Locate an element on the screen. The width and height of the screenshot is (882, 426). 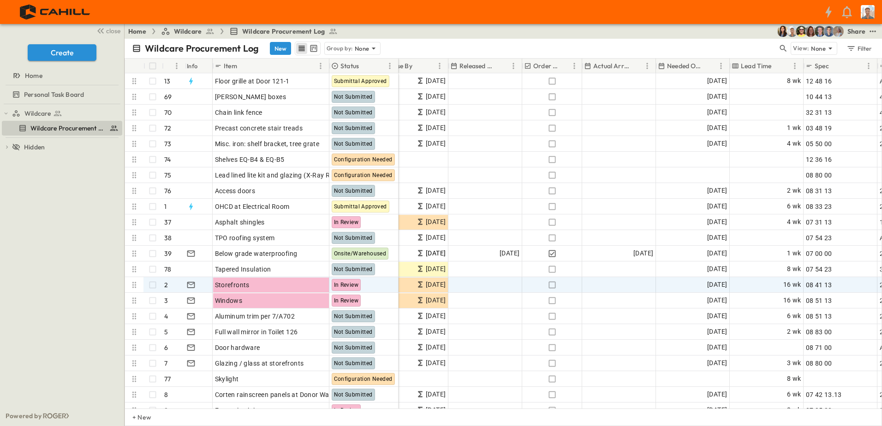
span: 2 wk is located at coordinates (794, 191).